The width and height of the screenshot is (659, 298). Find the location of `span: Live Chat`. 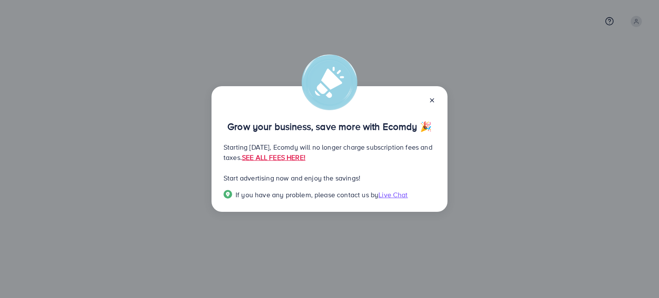

span: Live Chat is located at coordinates (393, 195).